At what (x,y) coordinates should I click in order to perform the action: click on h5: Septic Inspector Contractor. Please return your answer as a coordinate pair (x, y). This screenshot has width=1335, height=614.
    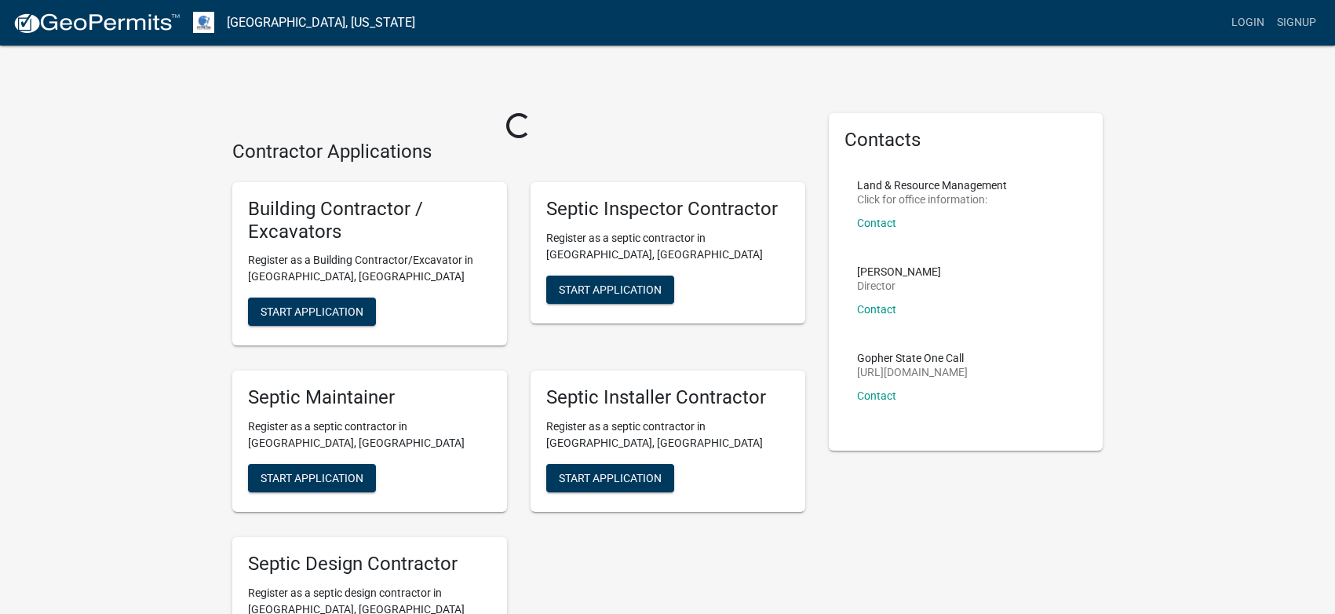
    Looking at the image, I should click on (668, 209).